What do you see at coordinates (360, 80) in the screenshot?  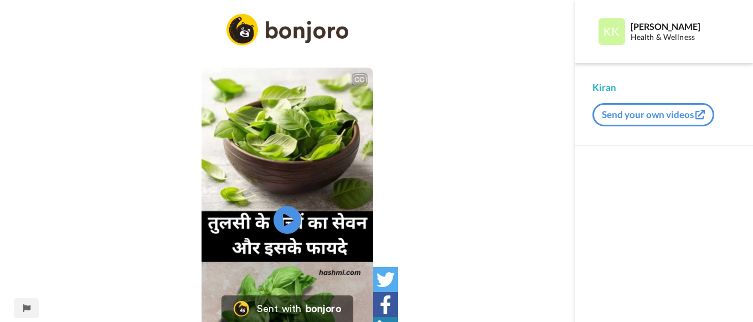 I see `div: CC` at bounding box center [360, 80].